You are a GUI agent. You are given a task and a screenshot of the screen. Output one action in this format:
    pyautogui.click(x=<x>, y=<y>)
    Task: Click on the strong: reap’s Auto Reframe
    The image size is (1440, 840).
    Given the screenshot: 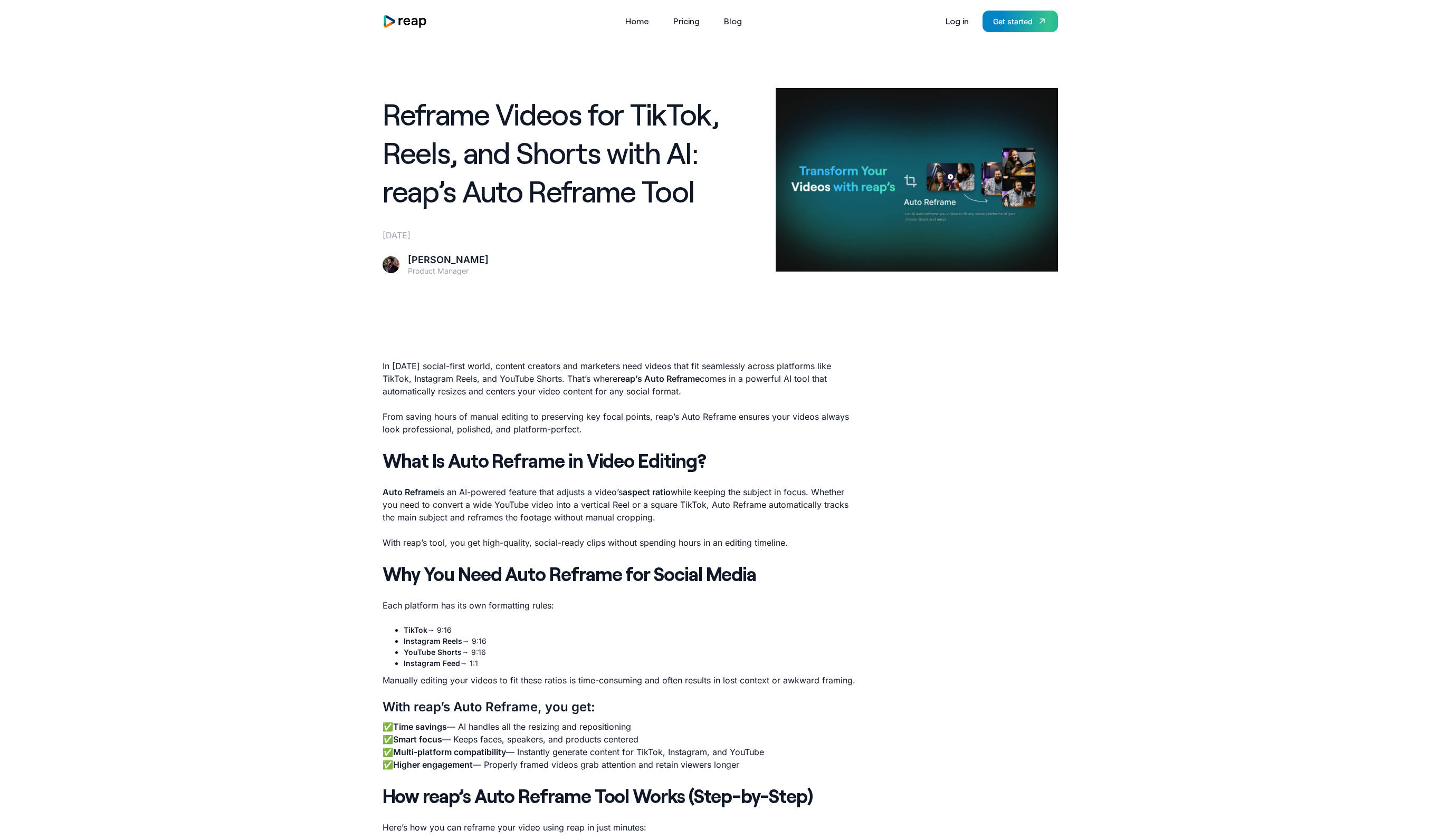 What is the action you would take?
    pyautogui.click(x=658, y=378)
    